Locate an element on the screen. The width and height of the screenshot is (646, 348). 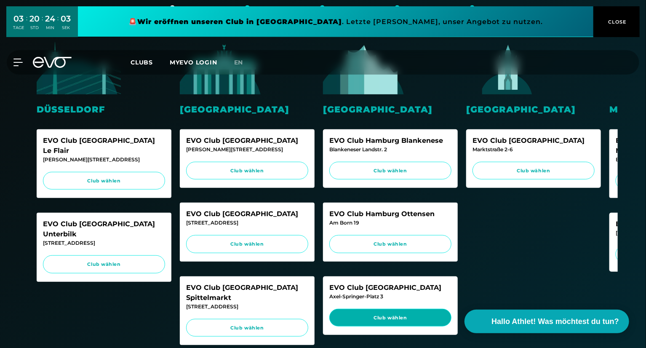
div: Blankeneser Landstr. 2 is located at coordinates (390, 150).